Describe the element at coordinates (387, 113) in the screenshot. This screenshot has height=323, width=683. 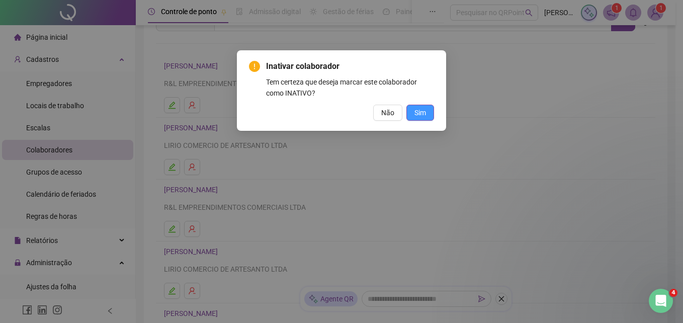
I see `span: Não` at that location.